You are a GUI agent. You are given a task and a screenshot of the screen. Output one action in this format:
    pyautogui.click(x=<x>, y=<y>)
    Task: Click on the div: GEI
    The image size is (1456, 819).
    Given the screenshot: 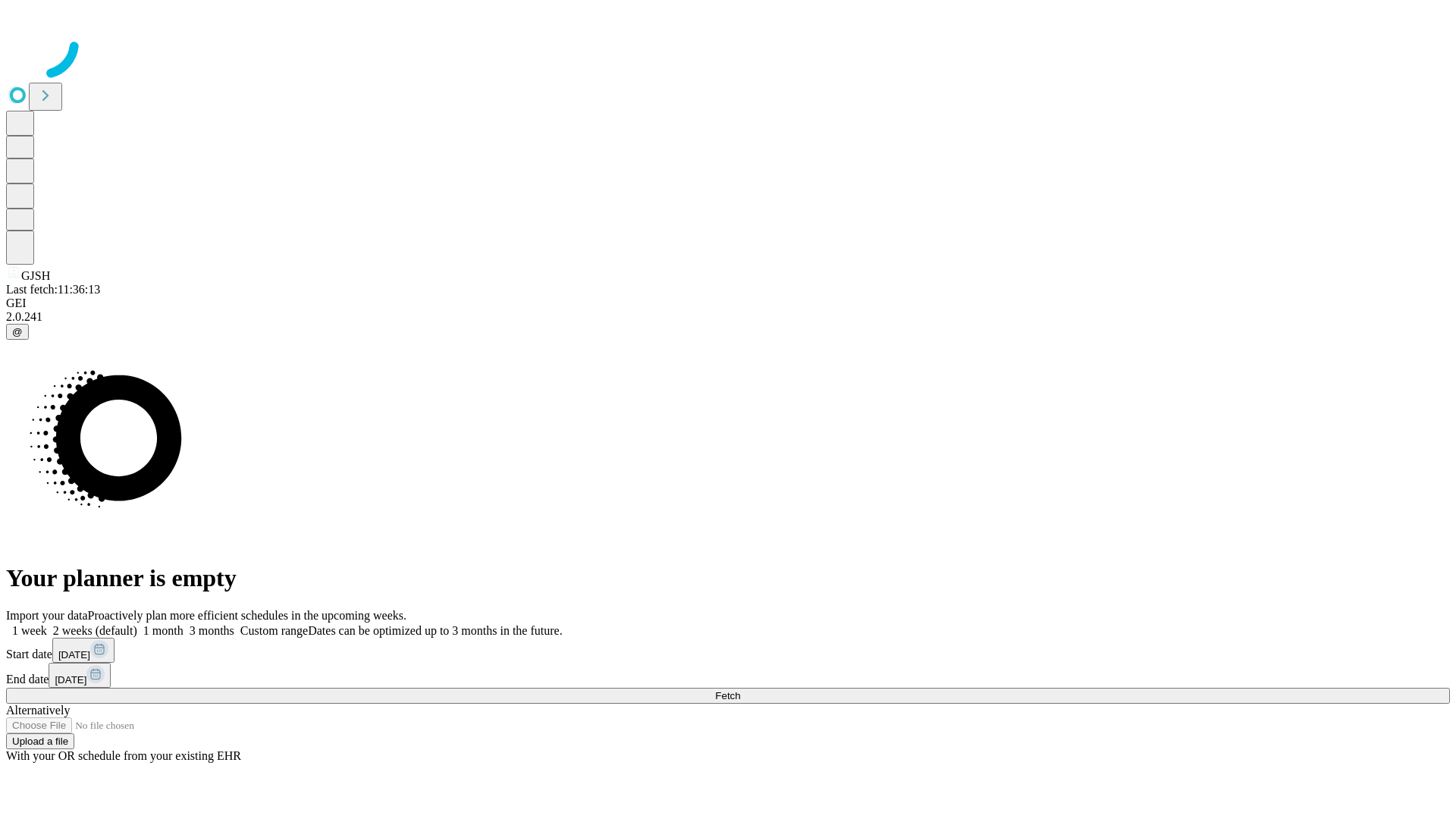 What is the action you would take?
    pyautogui.click(x=728, y=303)
    